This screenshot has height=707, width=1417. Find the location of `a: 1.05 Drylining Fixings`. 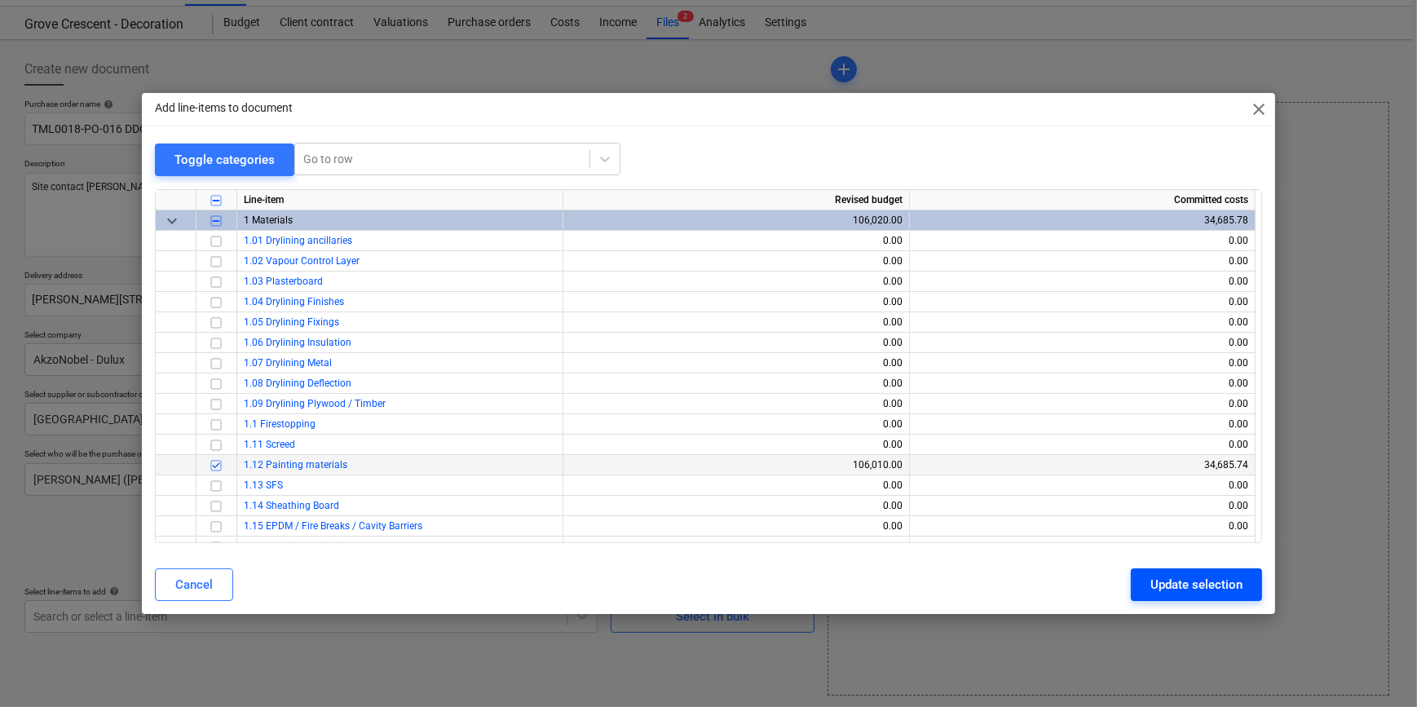

a: 1.05 Drylining Fixings is located at coordinates (291, 322).